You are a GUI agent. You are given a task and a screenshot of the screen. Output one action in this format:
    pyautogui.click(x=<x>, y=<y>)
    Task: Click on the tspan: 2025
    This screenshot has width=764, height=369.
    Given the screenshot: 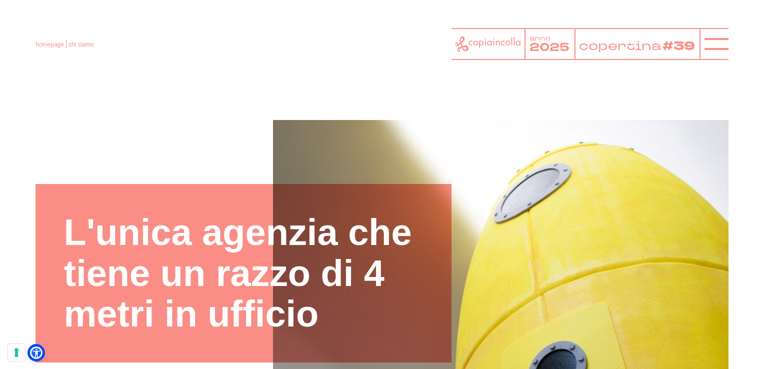 What is the action you would take?
    pyautogui.click(x=549, y=47)
    